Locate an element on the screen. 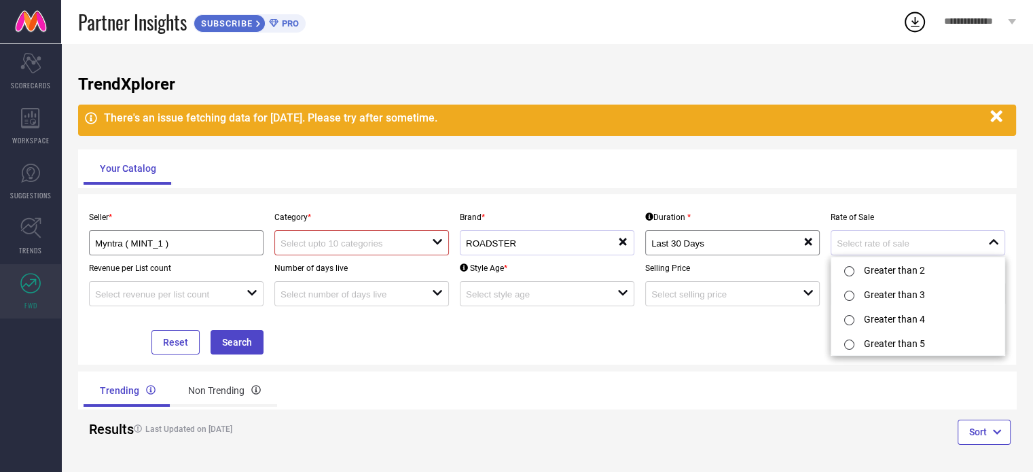  span: WORKSPACE is located at coordinates (31, 140).